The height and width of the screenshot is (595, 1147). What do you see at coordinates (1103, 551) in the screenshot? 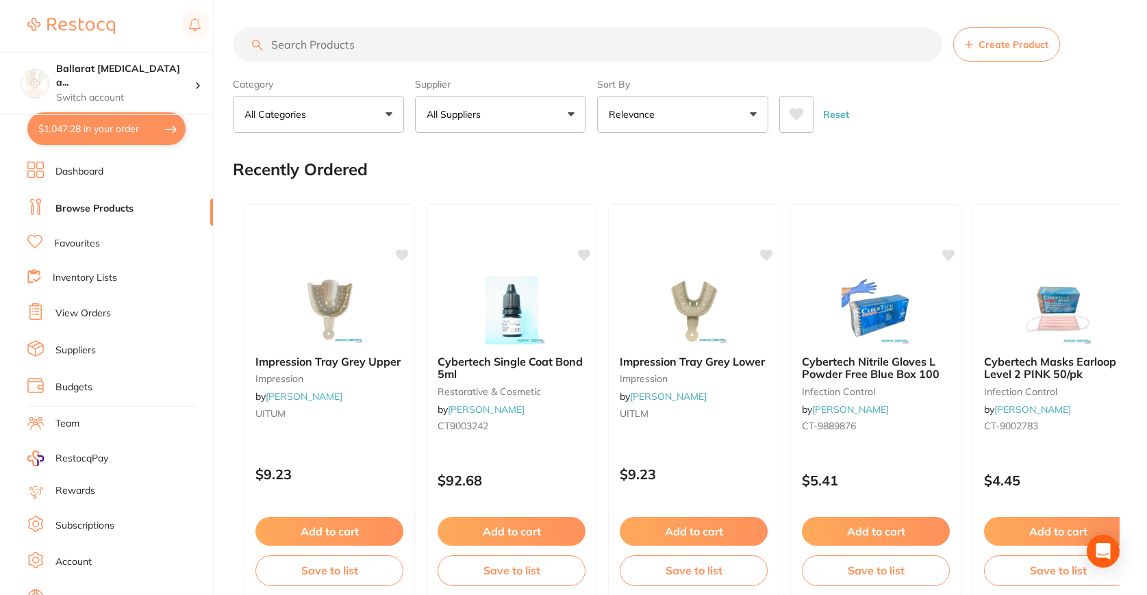
I see `div: Open Intercom Messenger` at bounding box center [1103, 551].